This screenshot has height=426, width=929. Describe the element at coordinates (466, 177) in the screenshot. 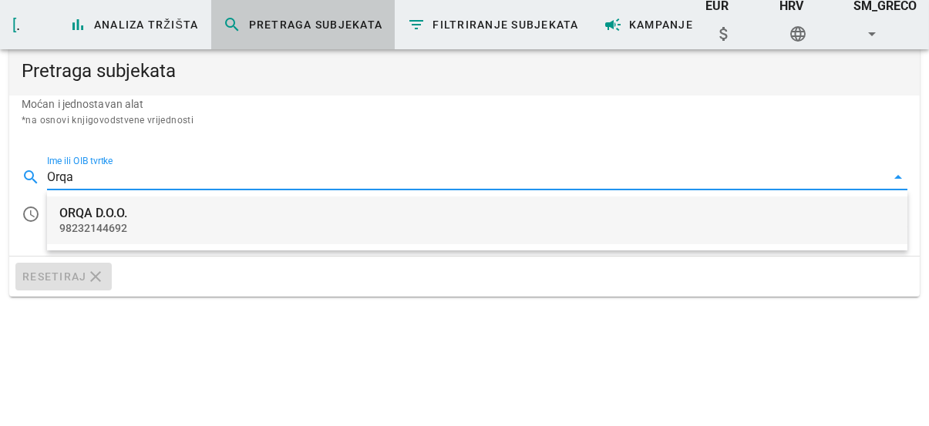

I see `input: Počnite upisivati za pretragu` at that location.